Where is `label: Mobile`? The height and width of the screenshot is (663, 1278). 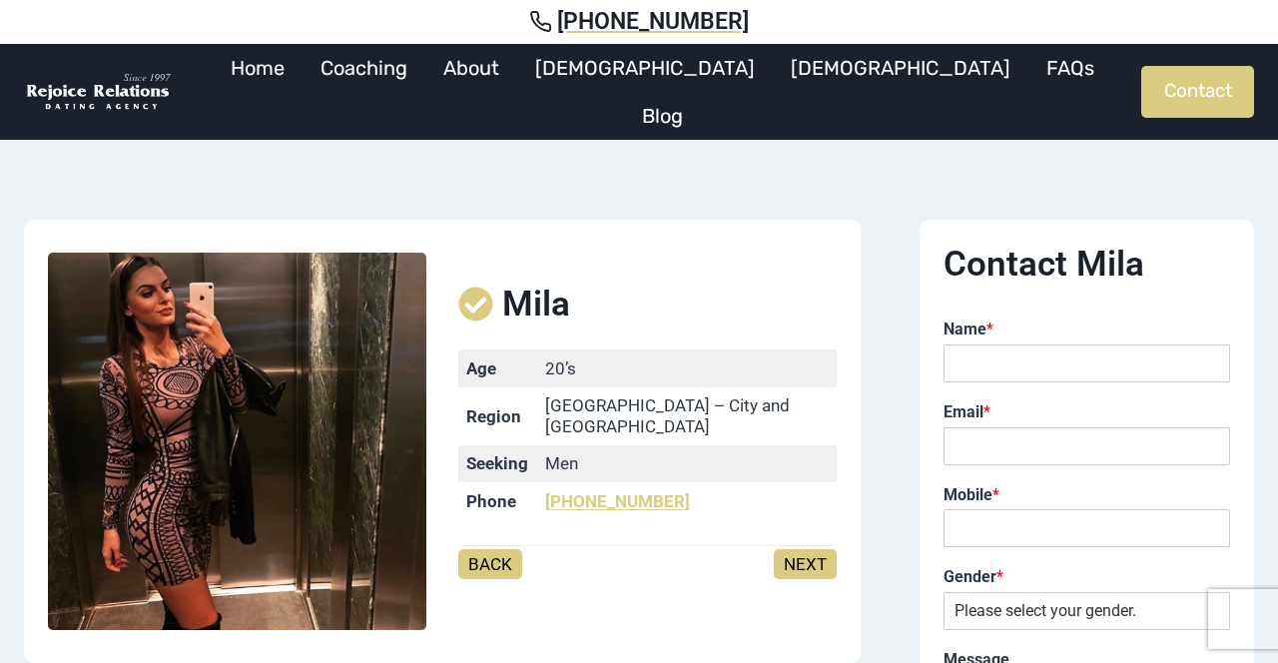
label: Mobile is located at coordinates (1086, 495).